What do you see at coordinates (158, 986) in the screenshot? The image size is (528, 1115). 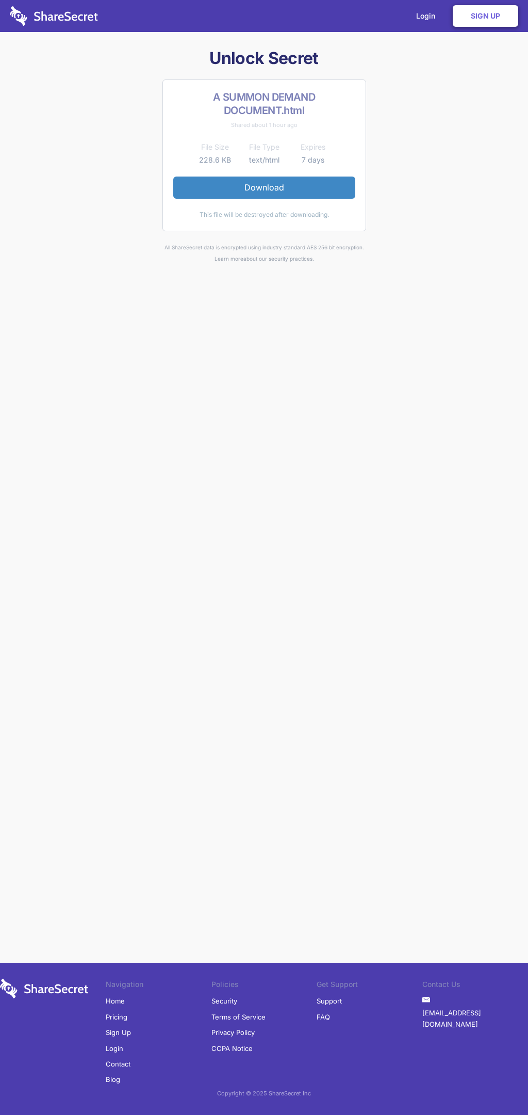 I see `li: Navigation` at bounding box center [158, 986].